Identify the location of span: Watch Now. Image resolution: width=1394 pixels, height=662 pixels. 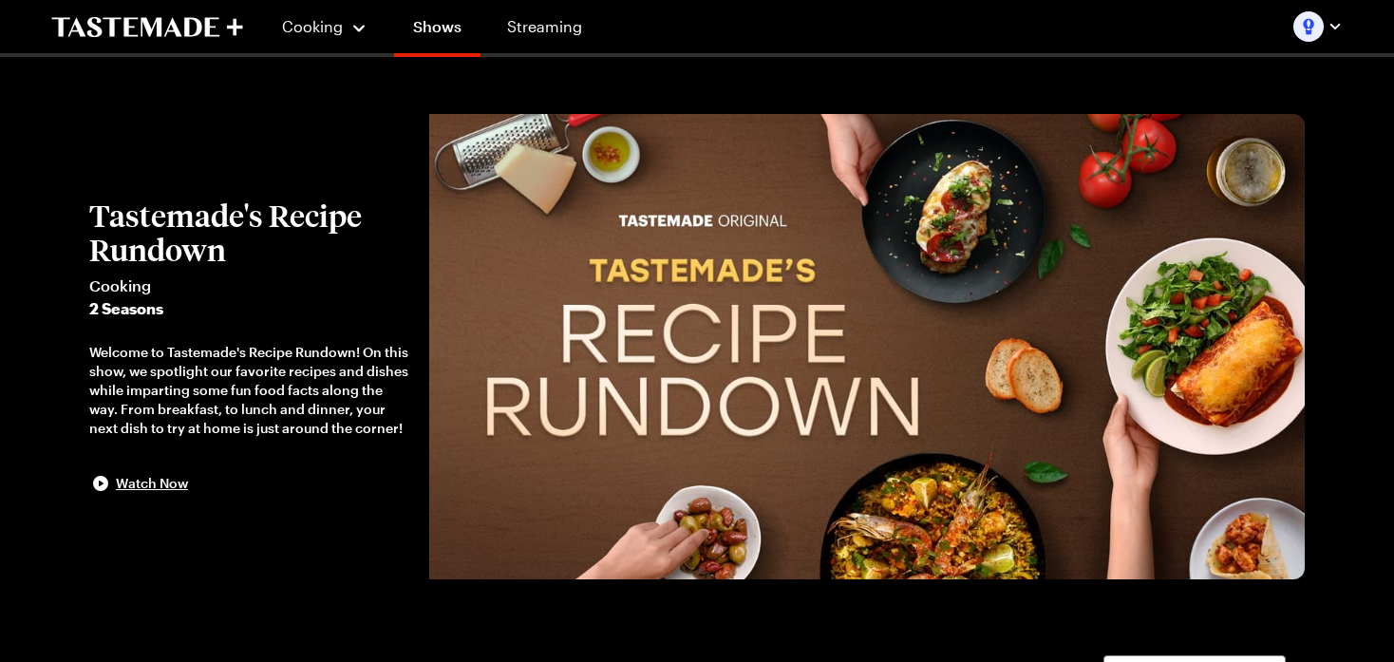
(152, 483).